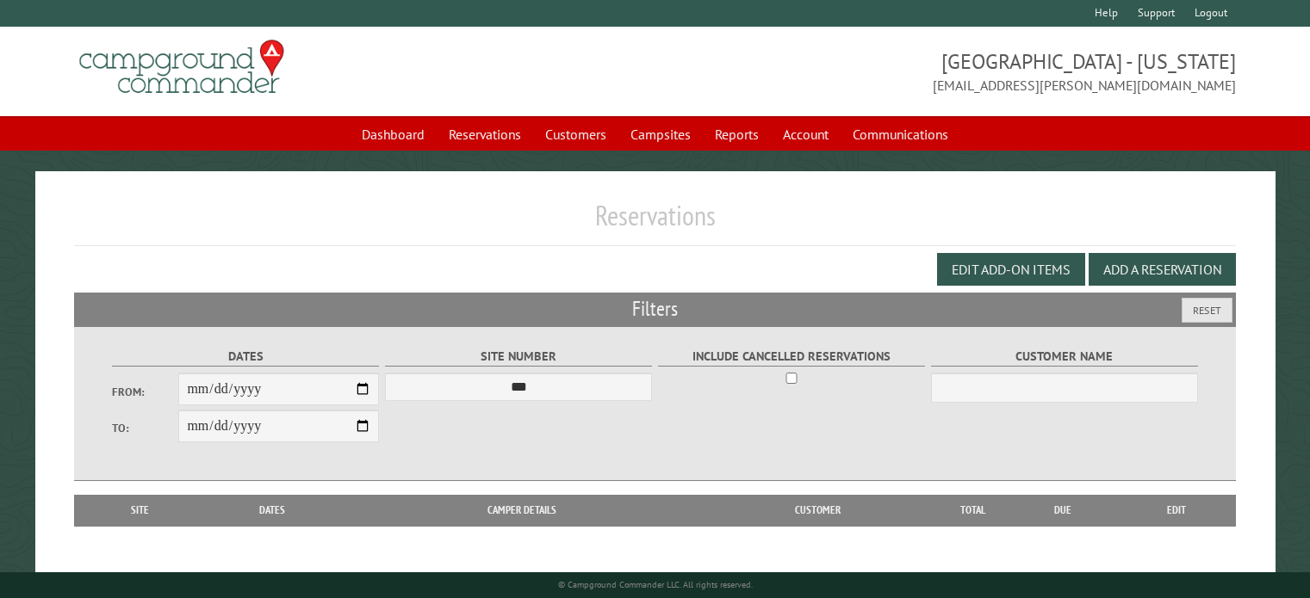 The width and height of the screenshot is (1310, 598). I want to click on th: Site, so click(139, 511).